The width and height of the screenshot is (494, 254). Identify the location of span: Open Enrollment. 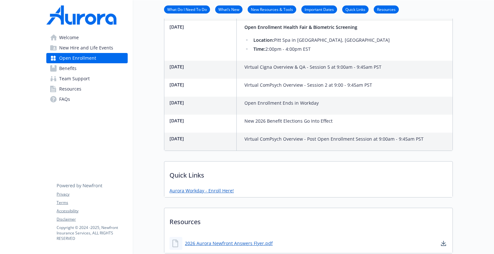
(77, 58).